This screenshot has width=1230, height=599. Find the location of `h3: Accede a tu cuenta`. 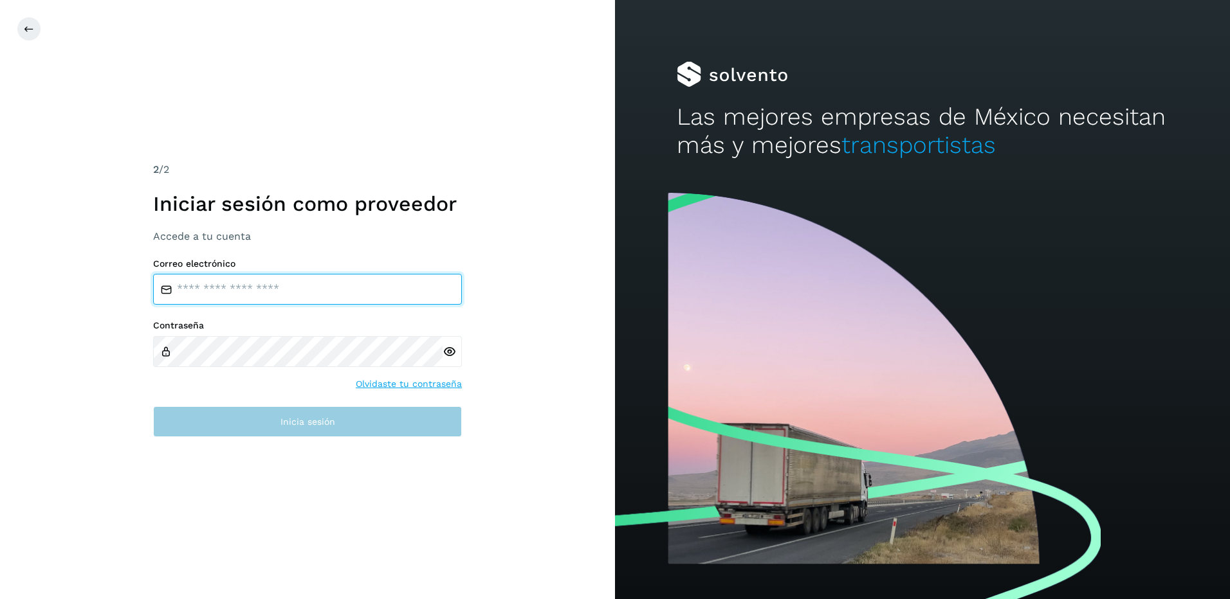

h3: Accede a tu cuenta is located at coordinates (307, 236).